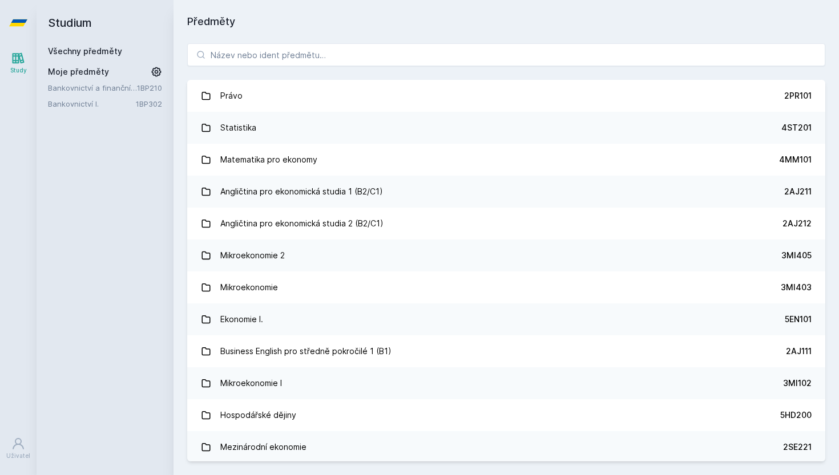 The width and height of the screenshot is (839, 475). Describe the element at coordinates (85, 51) in the screenshot. I see `a: Všechny předměty` at that location.